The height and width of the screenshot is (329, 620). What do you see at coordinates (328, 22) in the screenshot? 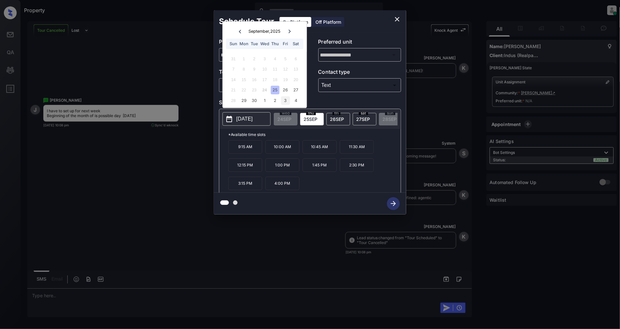
I see `div: Off Platform` at bounding box center [328, 22].